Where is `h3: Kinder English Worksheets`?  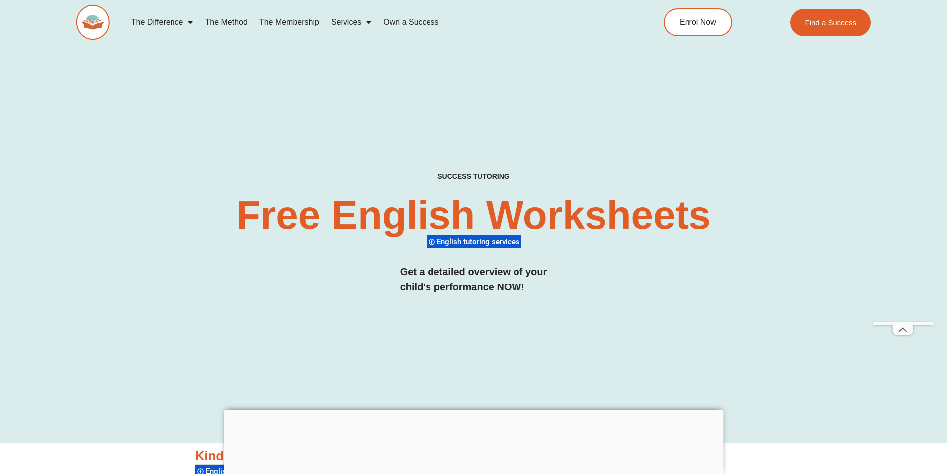 h3: Kinder English Worksheets is located at coordinates (474, 456).